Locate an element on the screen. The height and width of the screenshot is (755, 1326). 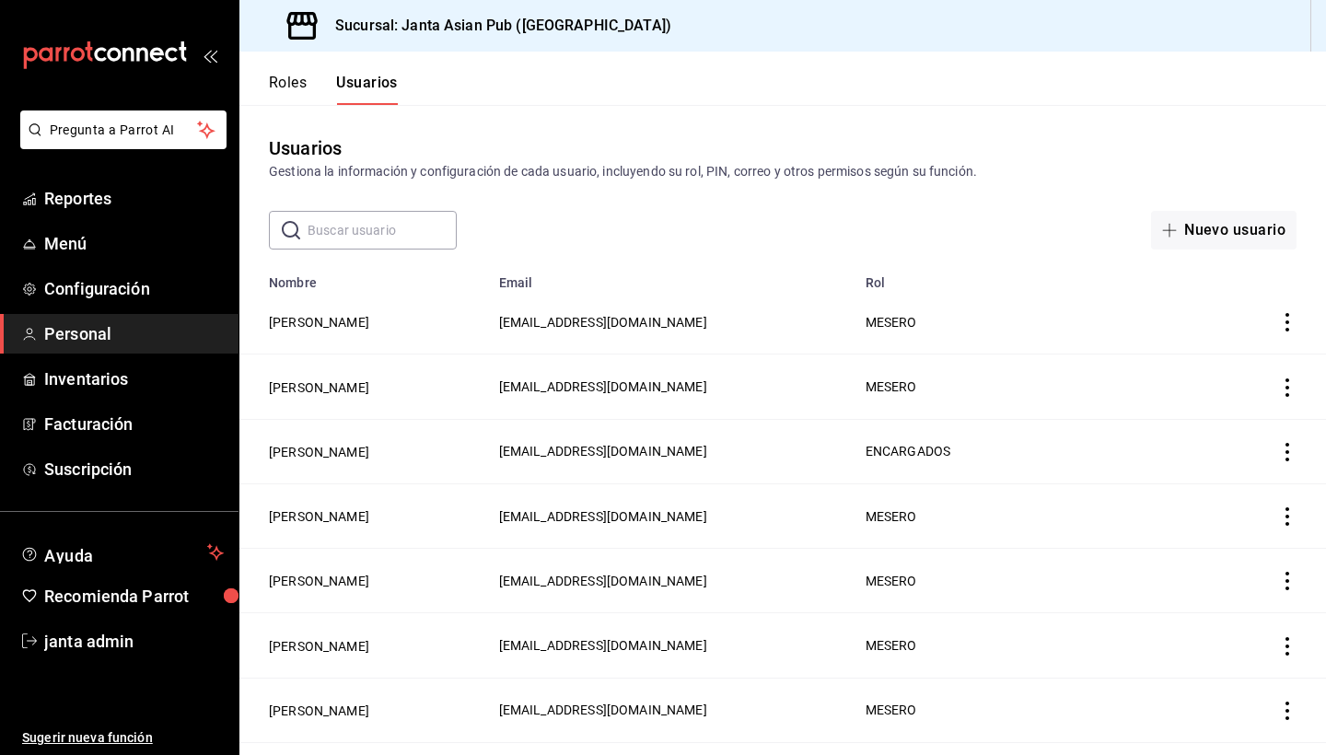
span: Pregunta a Parrot AI is located at coordinates (123, 130).